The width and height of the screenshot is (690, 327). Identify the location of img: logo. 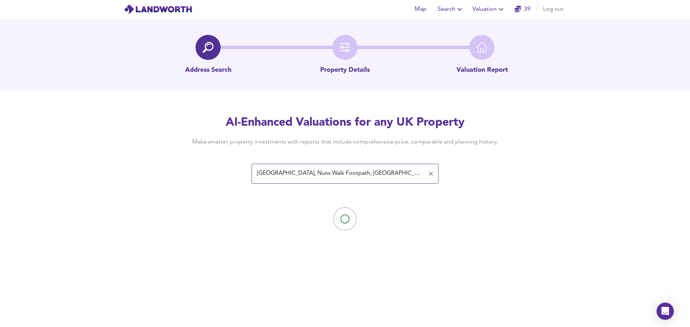
(158, 9).